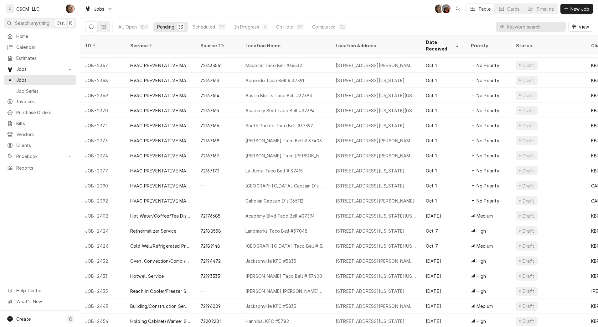  Describe the element at coordinates (274, 65) in the screenshot. I see `div: Macomb Taco Bell #36532` at that location.